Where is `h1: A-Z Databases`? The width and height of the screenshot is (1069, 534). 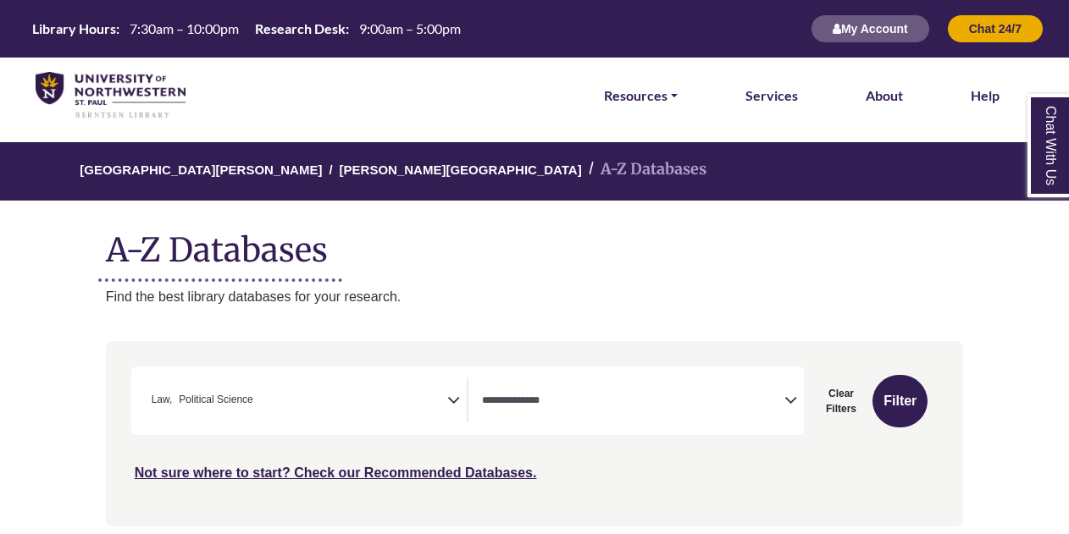 h1: A-Z Databases is located at coordinates (534, 243).